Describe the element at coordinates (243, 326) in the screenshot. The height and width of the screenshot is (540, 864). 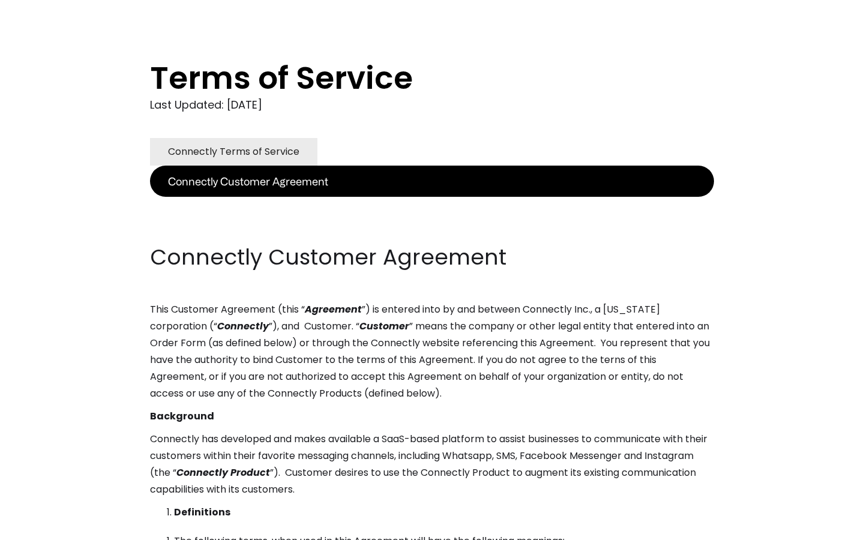
I see `em: Connectly` at that location.